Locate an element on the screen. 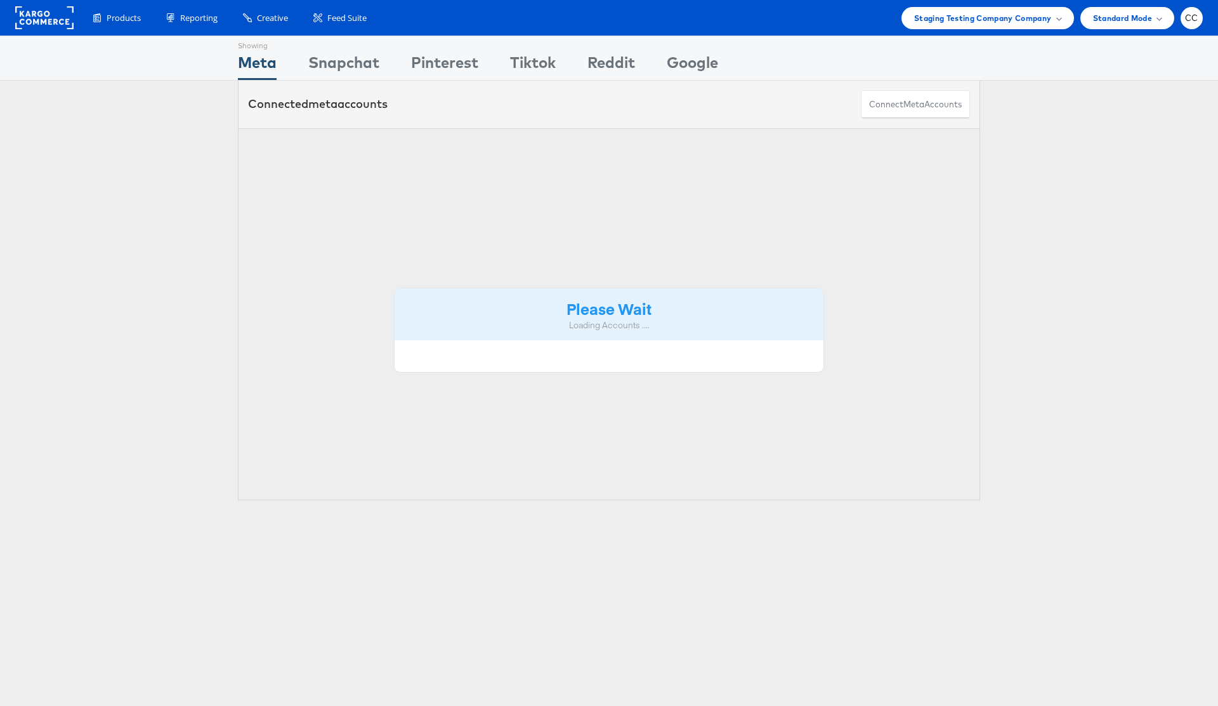 The width and height of the screenshot is (1218, 706). div: Connected accounts is located at coordinates (318, 104).